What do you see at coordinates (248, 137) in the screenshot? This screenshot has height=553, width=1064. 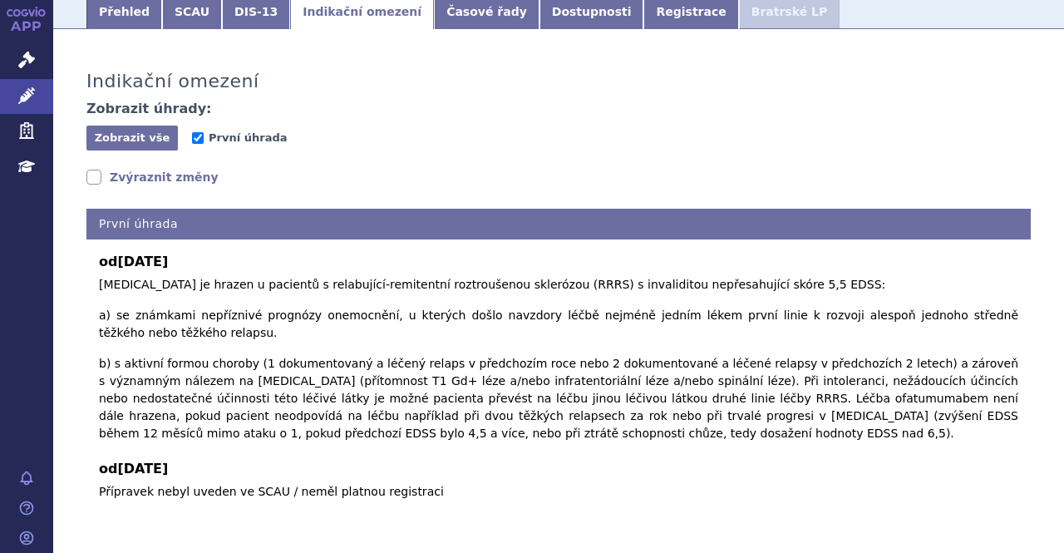 I see `span: První úhrada` at bounding box center [248, 137].